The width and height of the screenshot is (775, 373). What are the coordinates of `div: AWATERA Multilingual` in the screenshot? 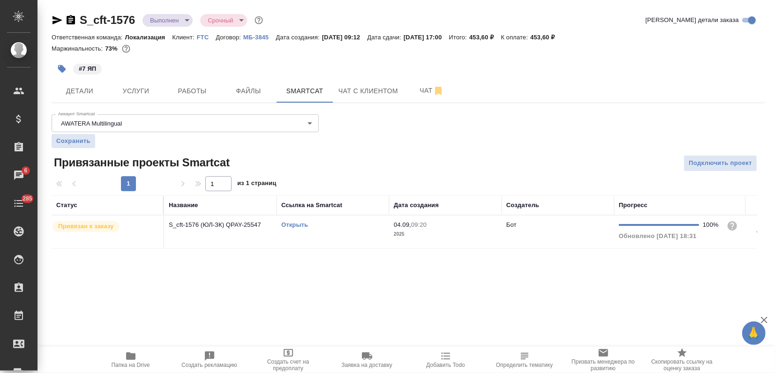 It's located at (185, 123).